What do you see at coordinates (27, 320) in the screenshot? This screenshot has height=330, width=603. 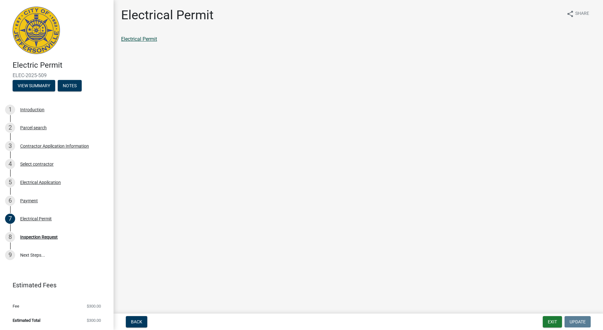 I see `span: Estimated Total` at bounding box center [27, 320].